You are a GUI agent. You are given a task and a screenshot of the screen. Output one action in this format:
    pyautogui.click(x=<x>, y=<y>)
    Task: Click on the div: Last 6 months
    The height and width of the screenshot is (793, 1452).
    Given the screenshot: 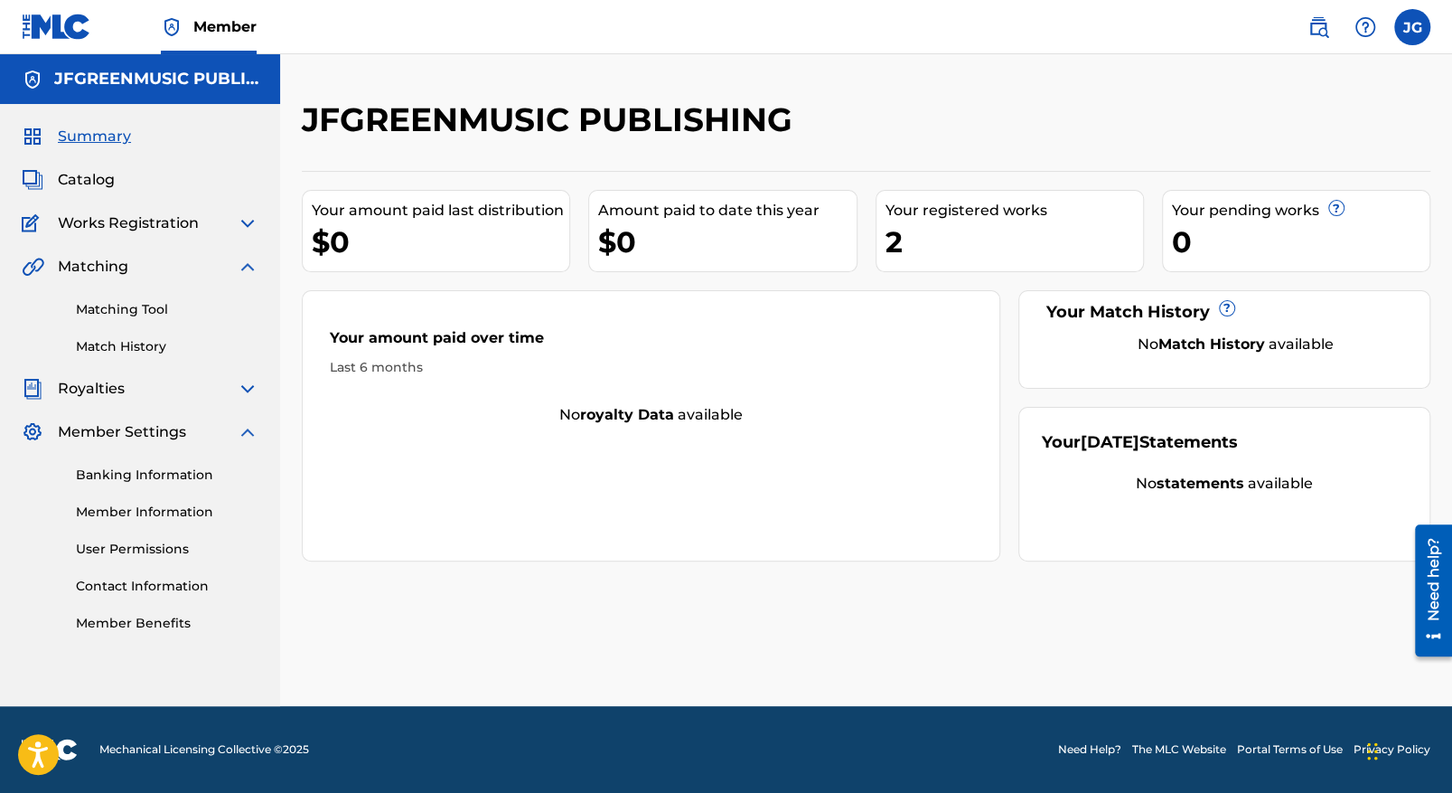 What is the action you would take?
    pyautogui.click(x=651, y=367)
    